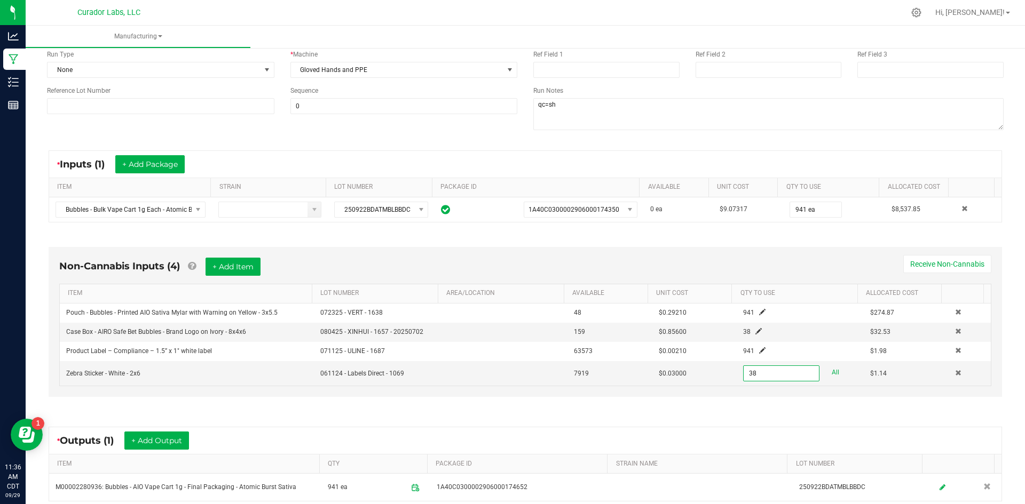 The image size is (1025, 504). What do you see at coordinates (880, 332) in the screenshot?
I see `span: $32.53` at bounding box center [880, 332].